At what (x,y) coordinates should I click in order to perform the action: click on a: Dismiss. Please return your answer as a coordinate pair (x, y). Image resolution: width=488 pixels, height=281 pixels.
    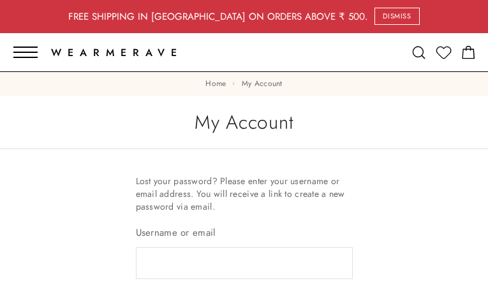
    Looking at the image, I should click on (397, 16).